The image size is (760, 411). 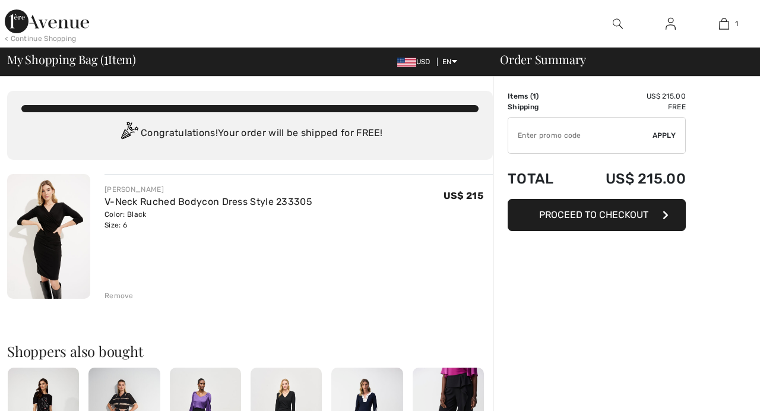 I want to click on img: 1ère Avenue, so click(x=47, y=21).